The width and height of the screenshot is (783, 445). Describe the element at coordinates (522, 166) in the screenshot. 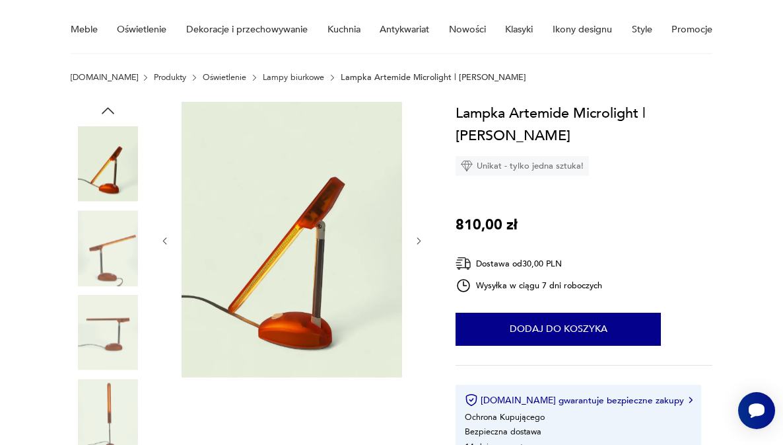

I see `div: Unikat - tylko jedna sztuka!` at that location.